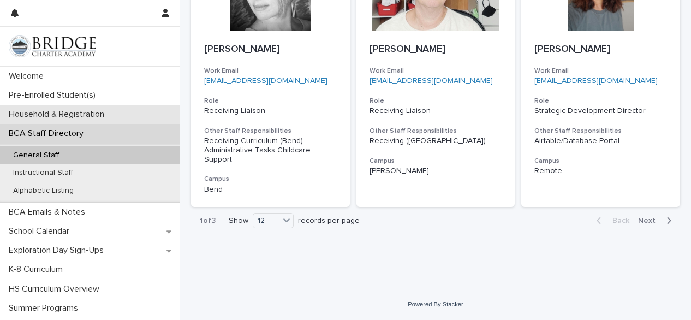 This screenshot has height=320, width=691. Describe the element at coordinates (611, 221) in the screenshot. I see `button: Back` at that location.